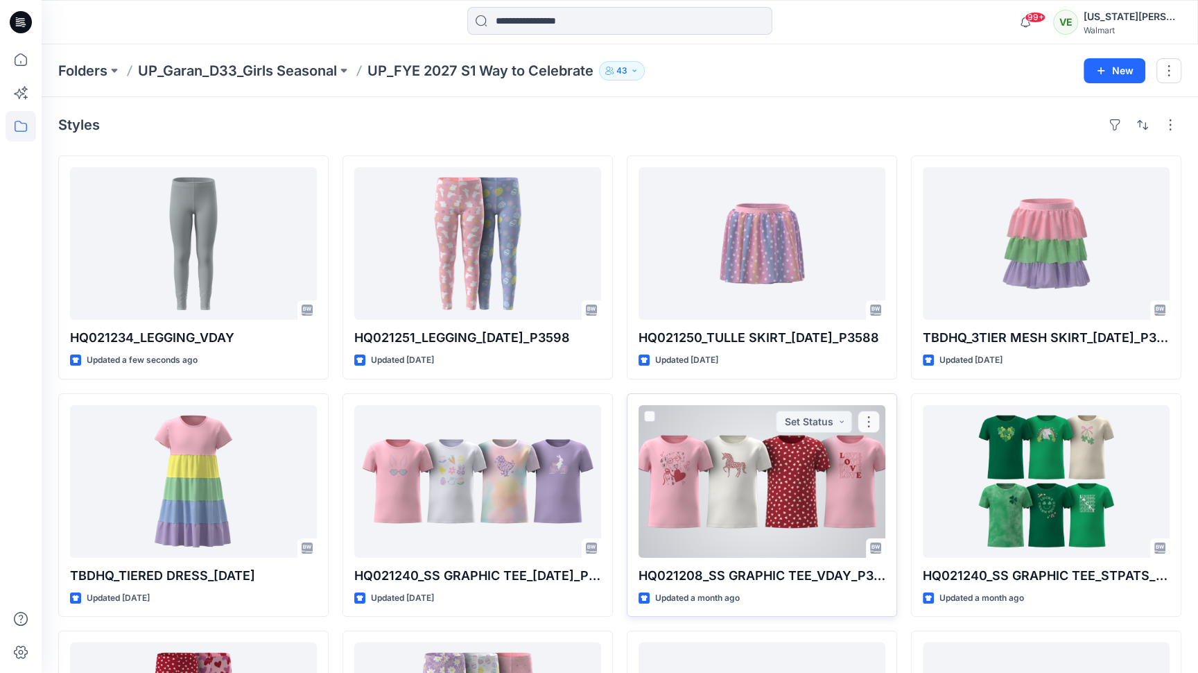 This screenshot has width=1198, height=673. What do you see at coordinates (193, 338) in the screenshot?
I see `p: HQ021234_LEGGING_VDAY` at bounding box center [193, 338].